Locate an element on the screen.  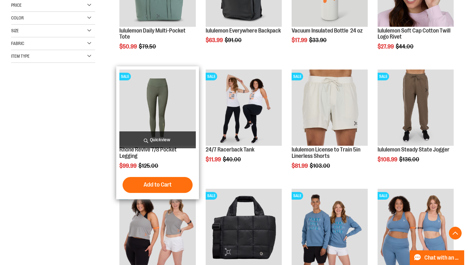
button: Back To Top is located at coordinates (456, 233).